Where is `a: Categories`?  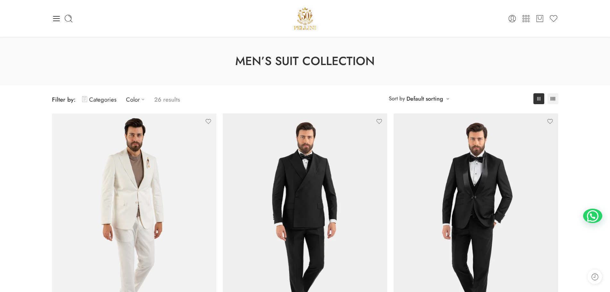
a: Categories is located at coordinates (99, 99).